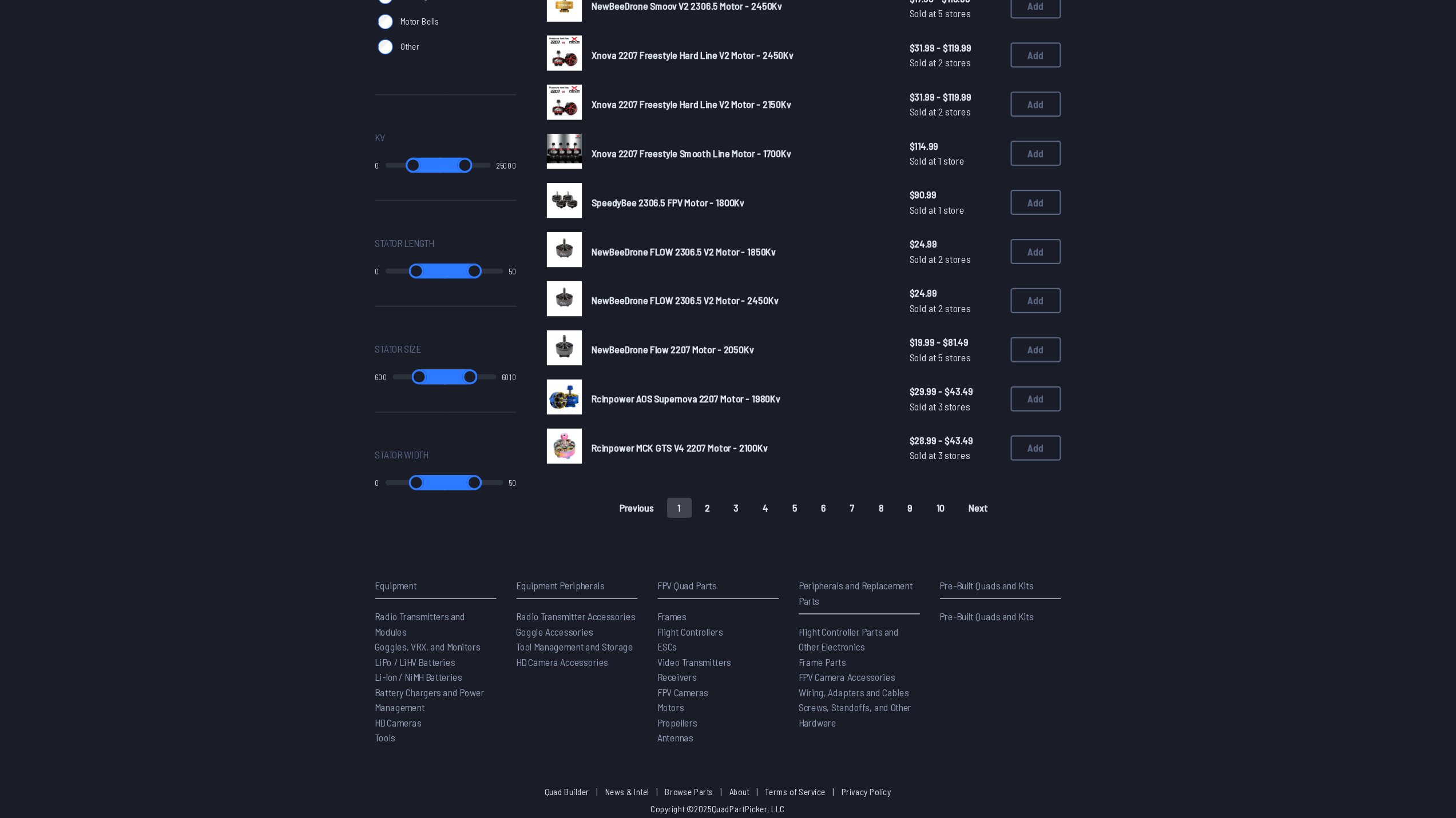  I want to click on span: Xnova 2207 Freestyle Hard Line V2 Motor - 2450Kv, so click(705, 124).